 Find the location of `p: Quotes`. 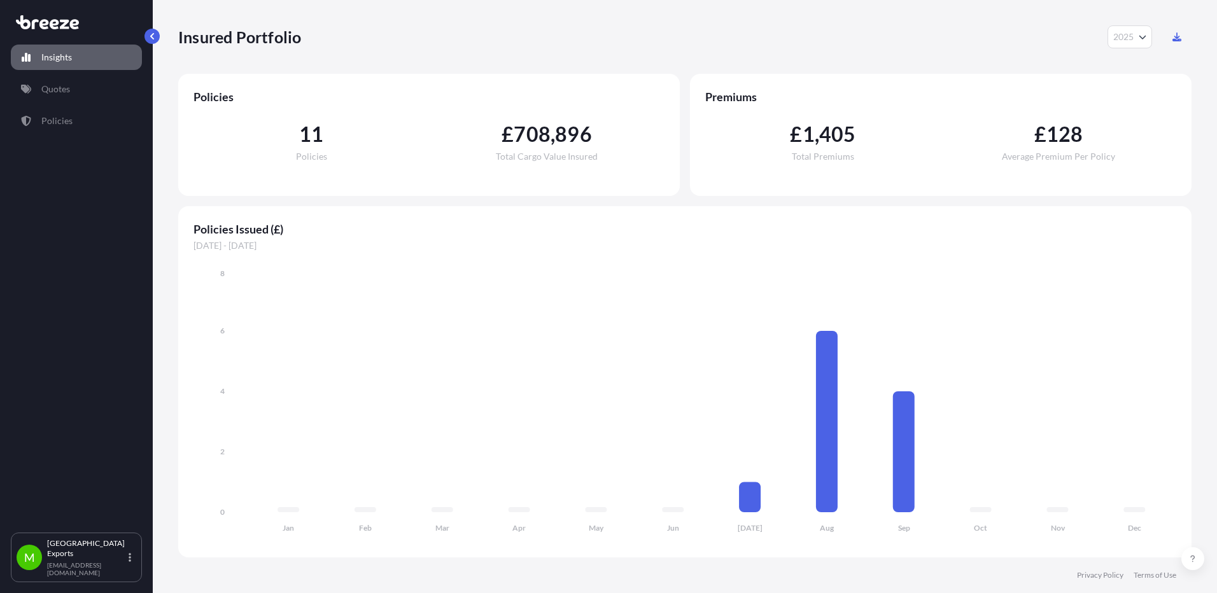

p: Quotes is located at coordinates (55, 89).